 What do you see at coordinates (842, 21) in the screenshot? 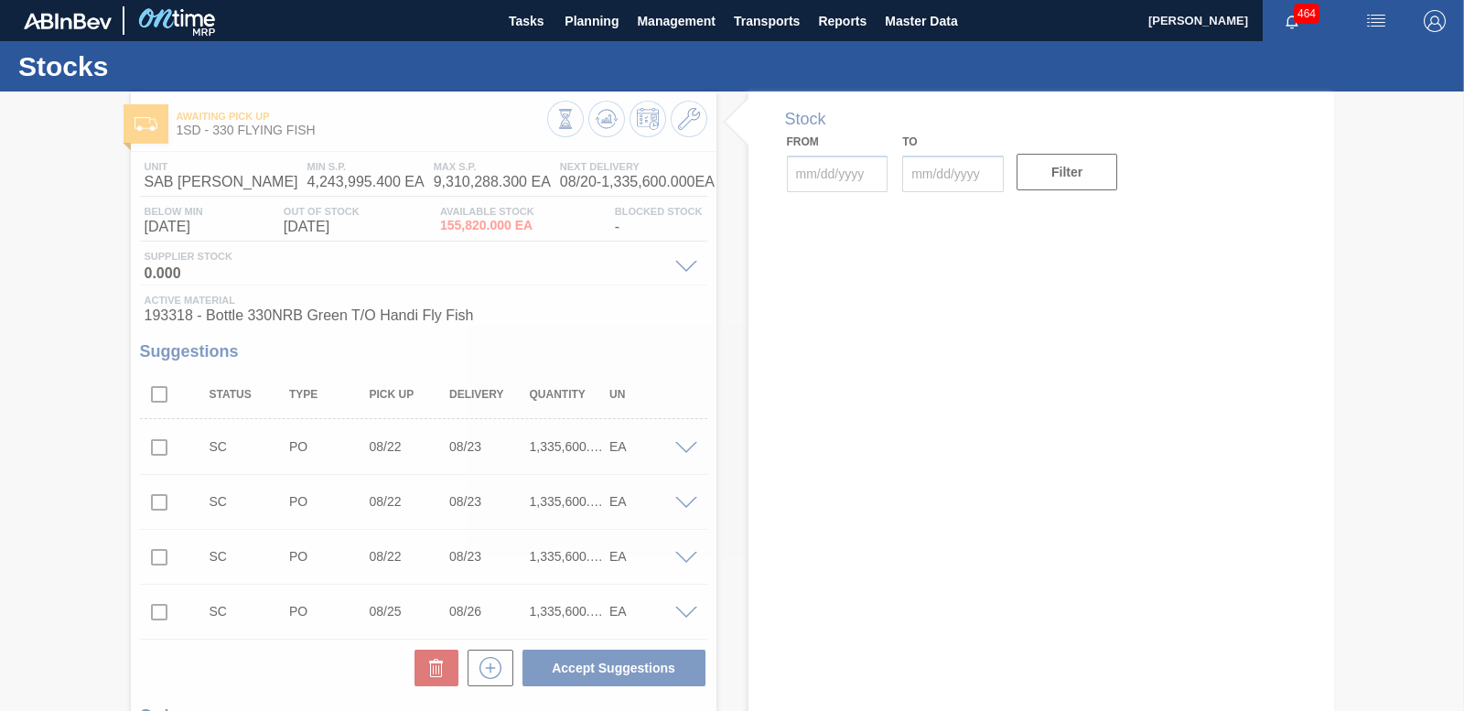
I see `span: Reports` at bounding box center [842, 21].